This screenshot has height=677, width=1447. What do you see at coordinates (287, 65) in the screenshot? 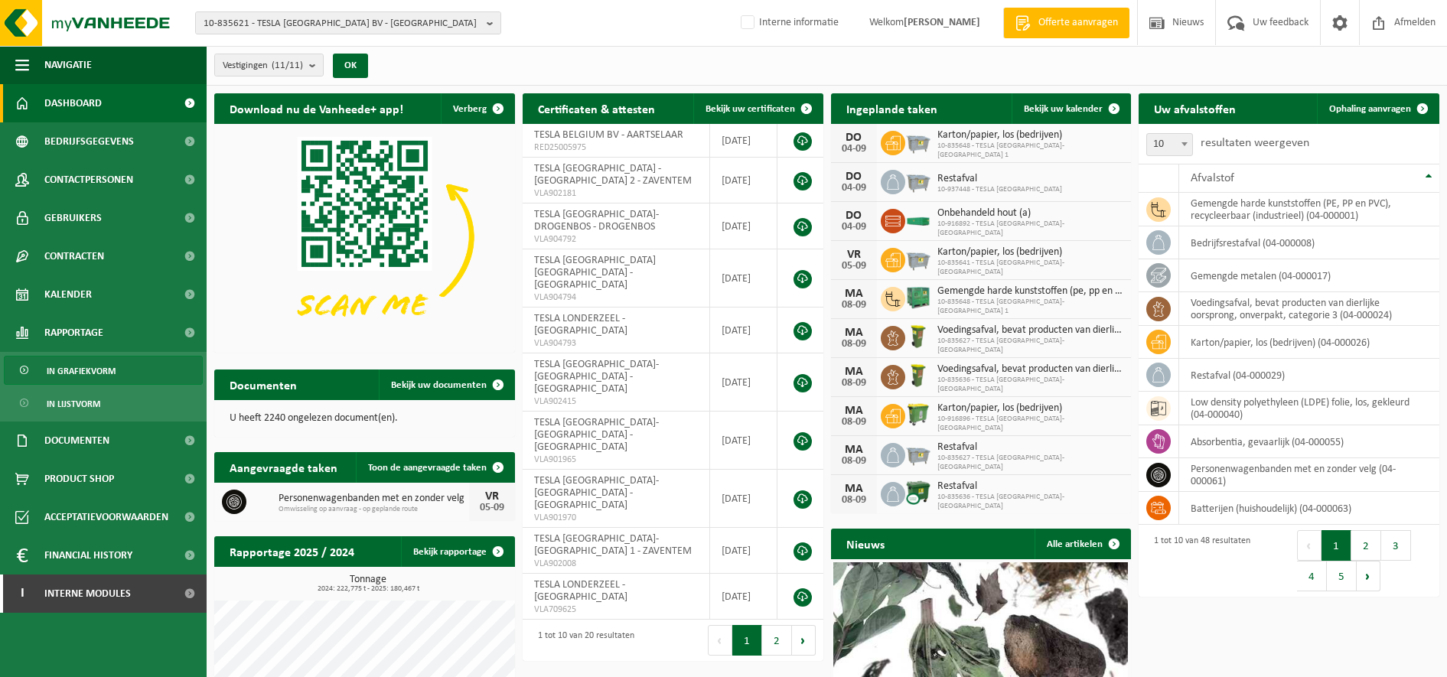
I see `count: (11/11)` at bounding box center [287, 65].